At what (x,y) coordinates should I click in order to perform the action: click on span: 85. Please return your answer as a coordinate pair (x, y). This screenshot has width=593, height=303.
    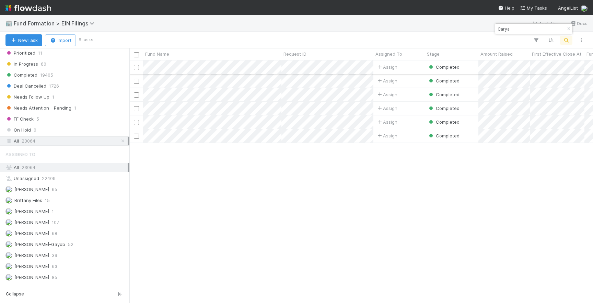
    Looking at the image, I should click on (55, 277).